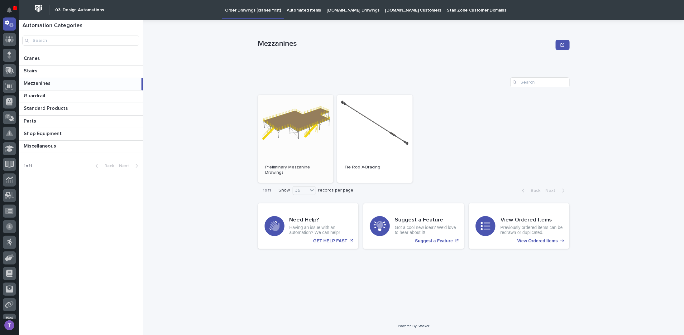 Image resolution: width=684 pixels, height=335 pixels. Describe the element at coordinates (81, 147) in the screenshot. I see `a: MiscellaneousMiscellaneous` at that location.